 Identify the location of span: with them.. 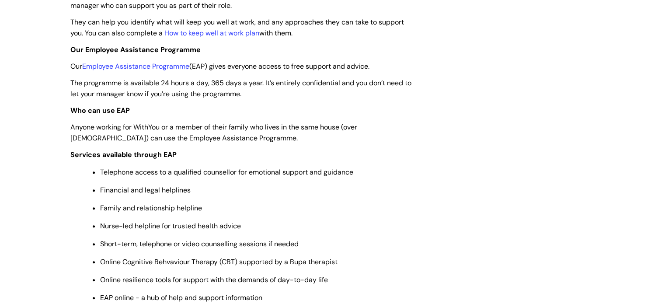
(276, 33).